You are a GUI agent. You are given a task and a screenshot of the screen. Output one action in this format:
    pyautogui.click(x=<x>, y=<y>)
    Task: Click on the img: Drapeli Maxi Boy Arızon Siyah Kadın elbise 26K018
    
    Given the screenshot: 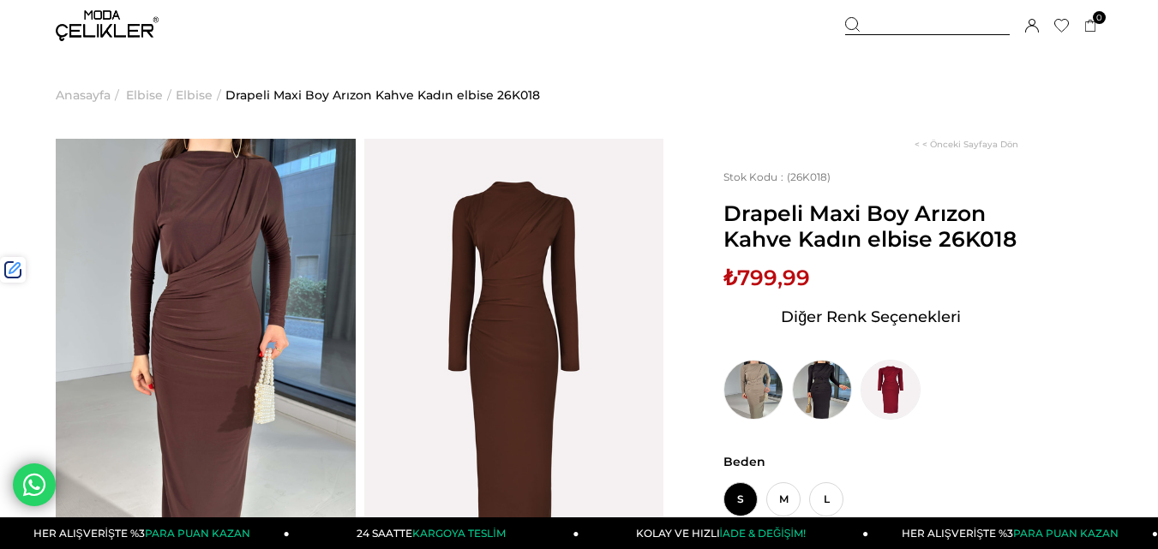 What is the action you would take?
    pyautogui.click(x=822, y=390)
    